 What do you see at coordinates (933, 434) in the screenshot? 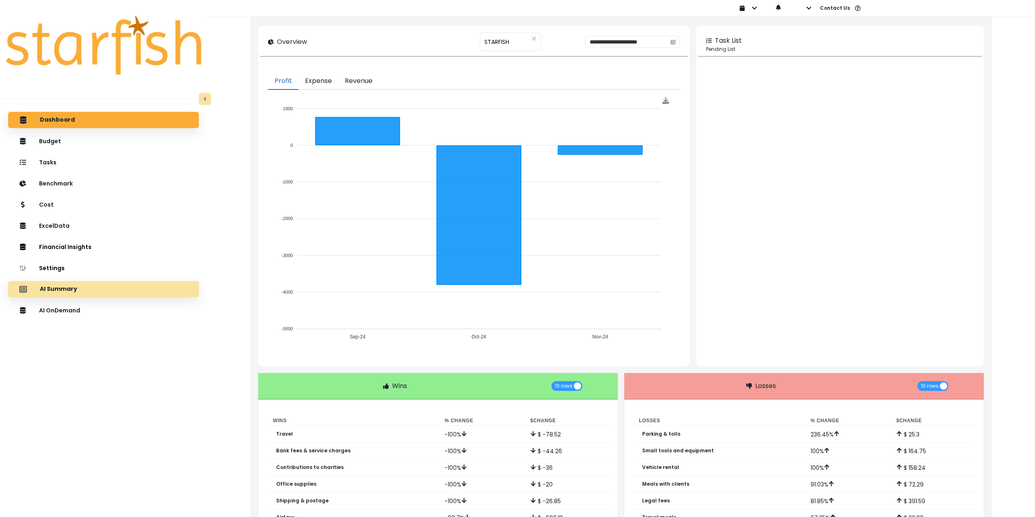
I see `td: $ 25.3` at bounding box center [933, 434].